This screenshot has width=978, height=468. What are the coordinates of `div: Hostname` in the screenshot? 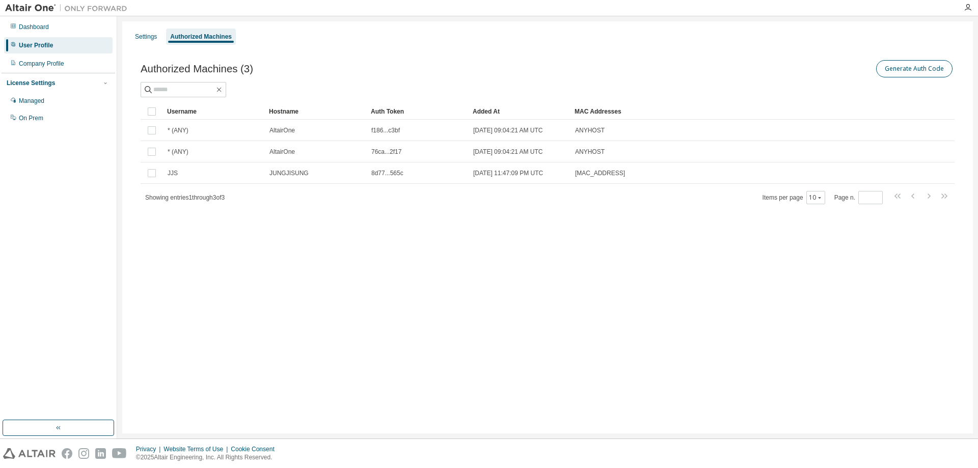 It's located at (316, 112).